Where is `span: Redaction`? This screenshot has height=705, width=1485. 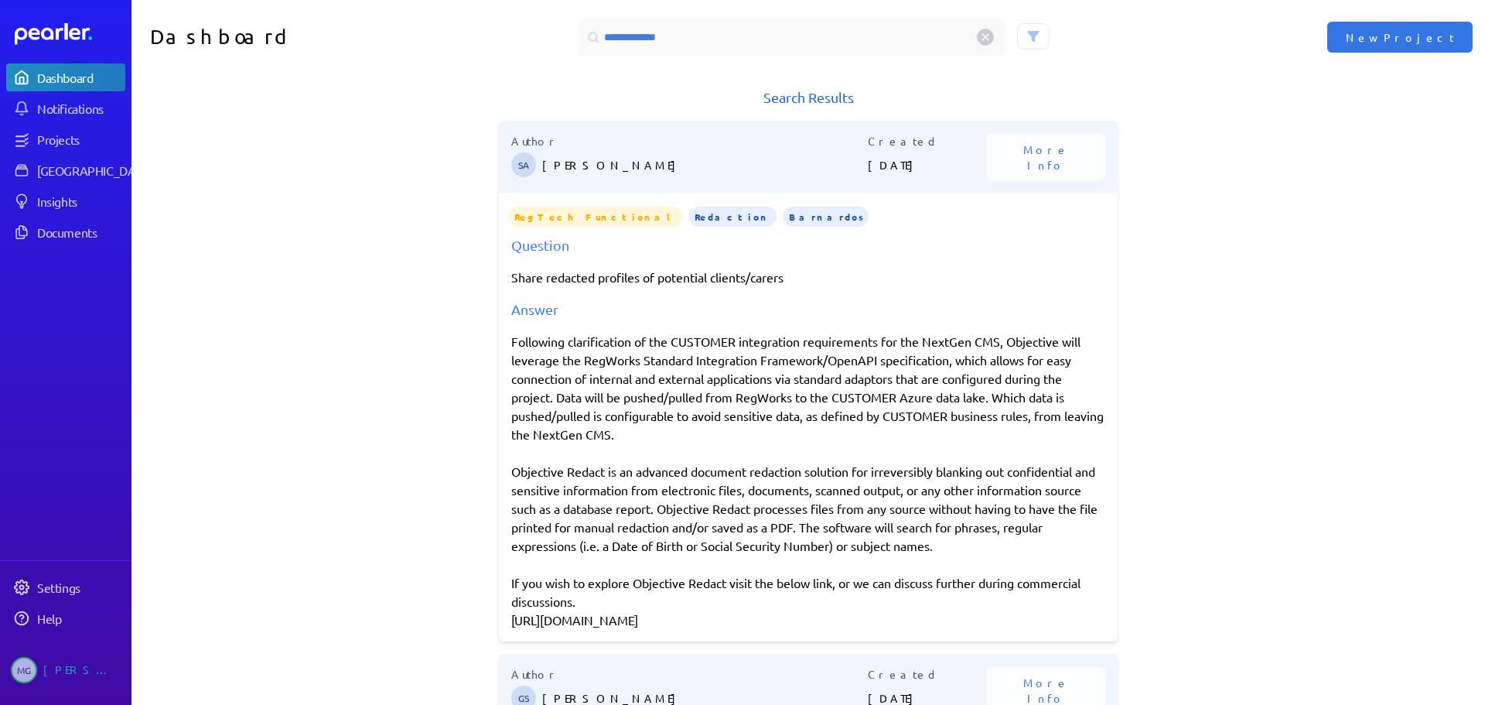
span: Redaction is located at coordinates (732, 217).